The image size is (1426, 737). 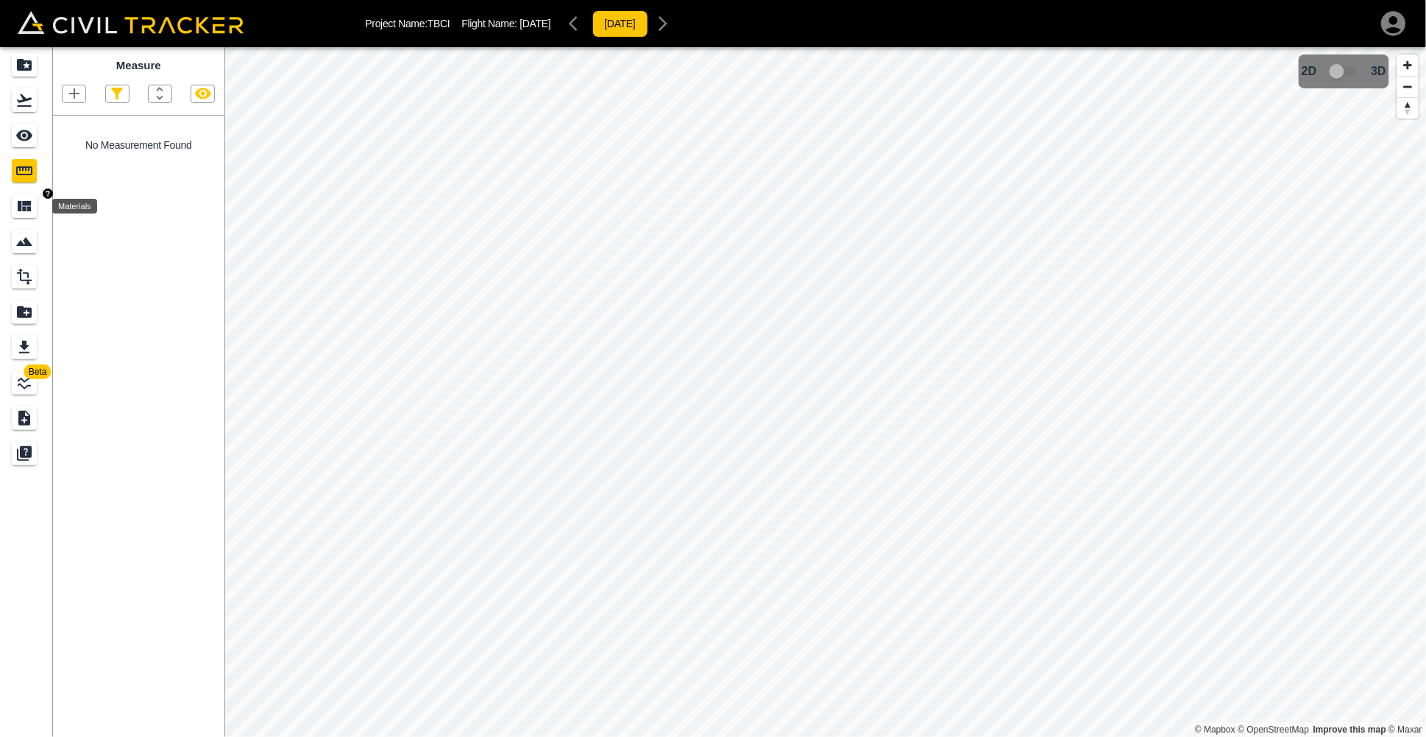 I want to click on img: Civil Tracker, so click(x=130, y=23).